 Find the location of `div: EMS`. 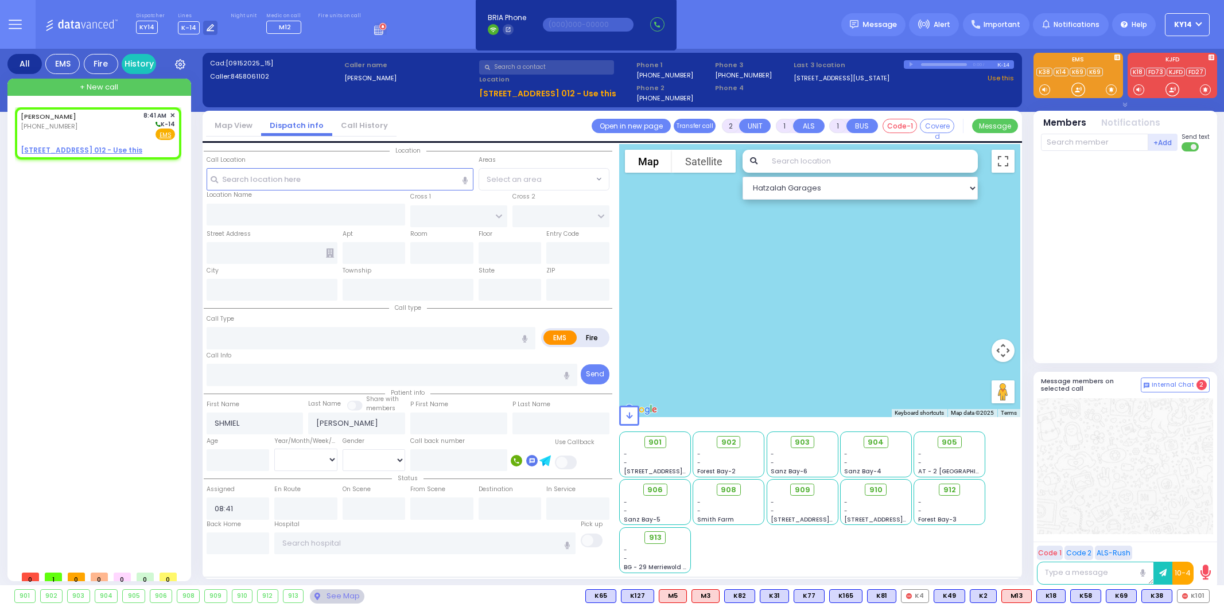

div: EMS is located at coordinates (63, 64).